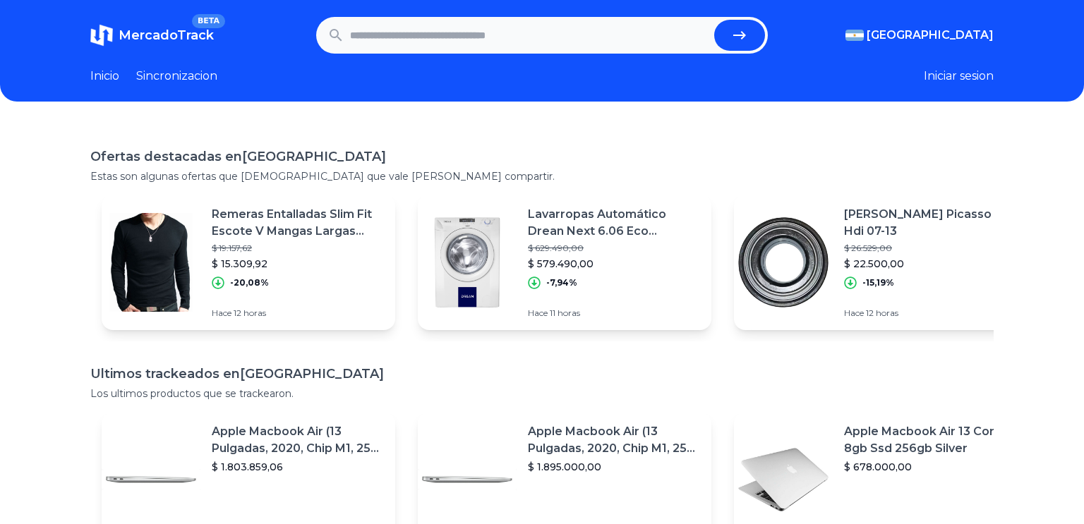 Image resolution: width=1084 pixels, height=524 pixels. What do you see at coordinates (542, 394) in the screenshot?
I see `p: Los ultimos productos que se trackearon.` at bounding box center [542, 394].